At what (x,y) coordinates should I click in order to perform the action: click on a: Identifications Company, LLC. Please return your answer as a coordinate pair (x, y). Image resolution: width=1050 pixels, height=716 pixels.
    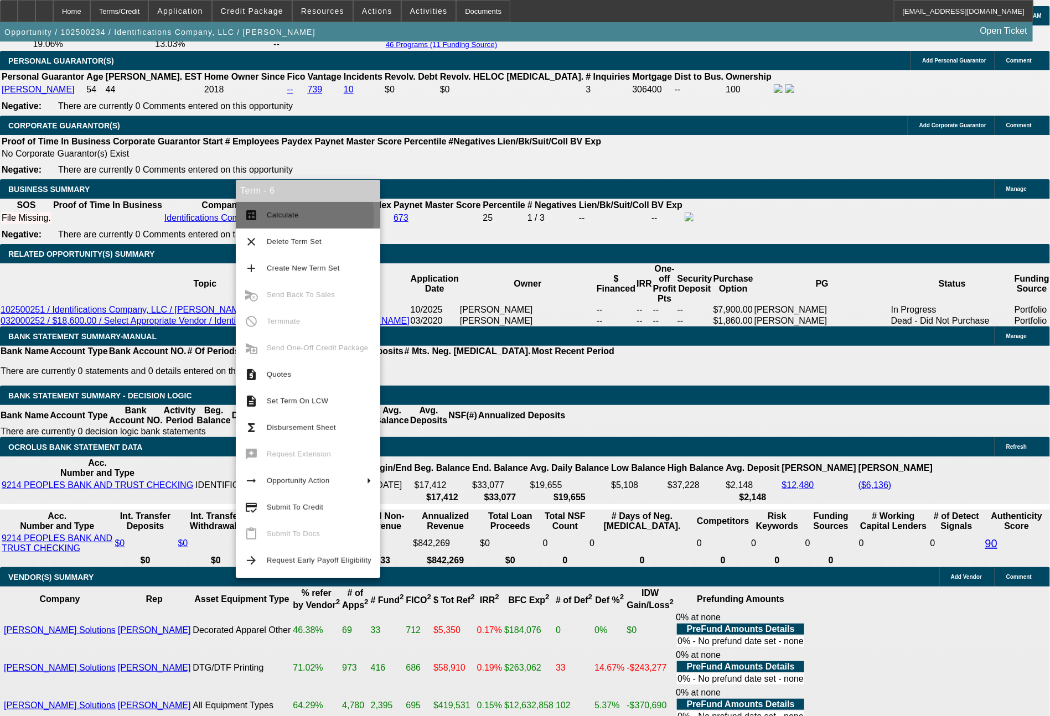
    Looking at the image, I should click on (222, 218).